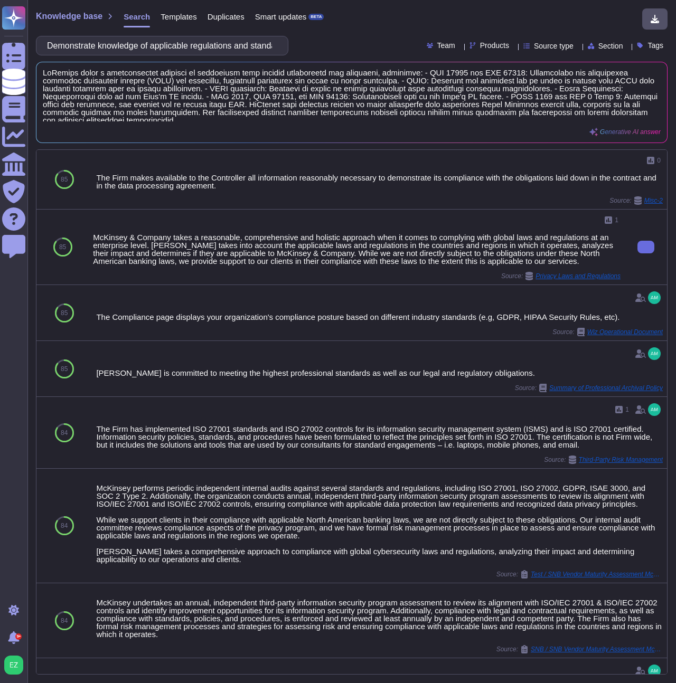 The image size is (676, 683). Describe the element at coordinates (379, 524) in the screenshot. I see `div: McKinsey performs periodic independent internal audits against several standards and regulations,...` at that location.